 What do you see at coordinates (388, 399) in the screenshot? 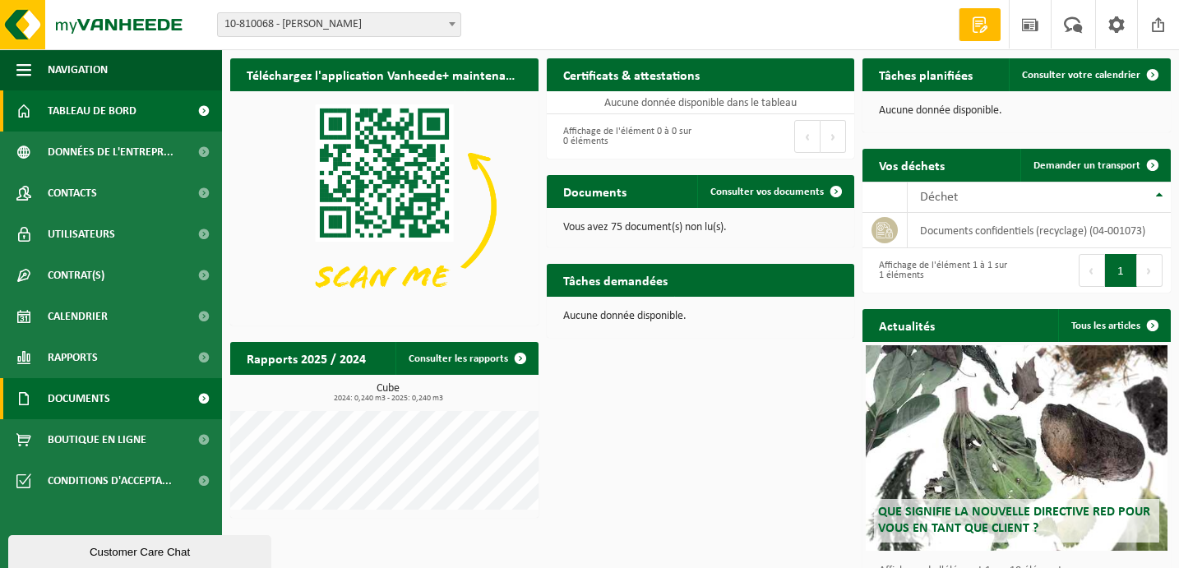
I see `span: 2024: 0,240 m3 - 2025: 0,240 m3` at bounding box center [388, 399].